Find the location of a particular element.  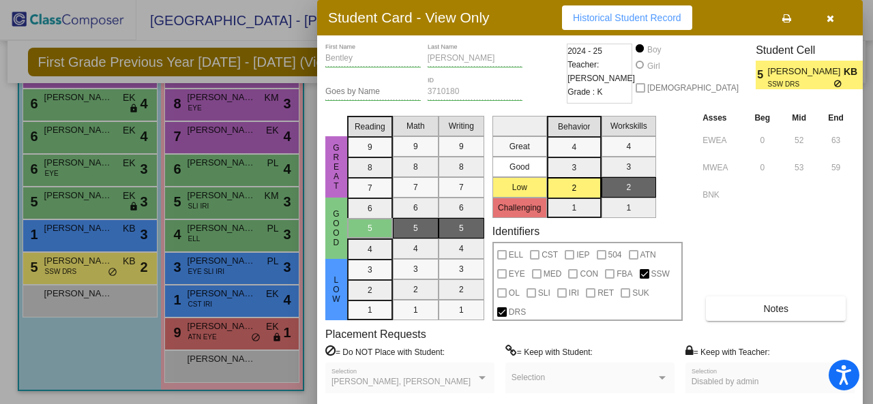

span: OL is located at coordinates (514, 293).